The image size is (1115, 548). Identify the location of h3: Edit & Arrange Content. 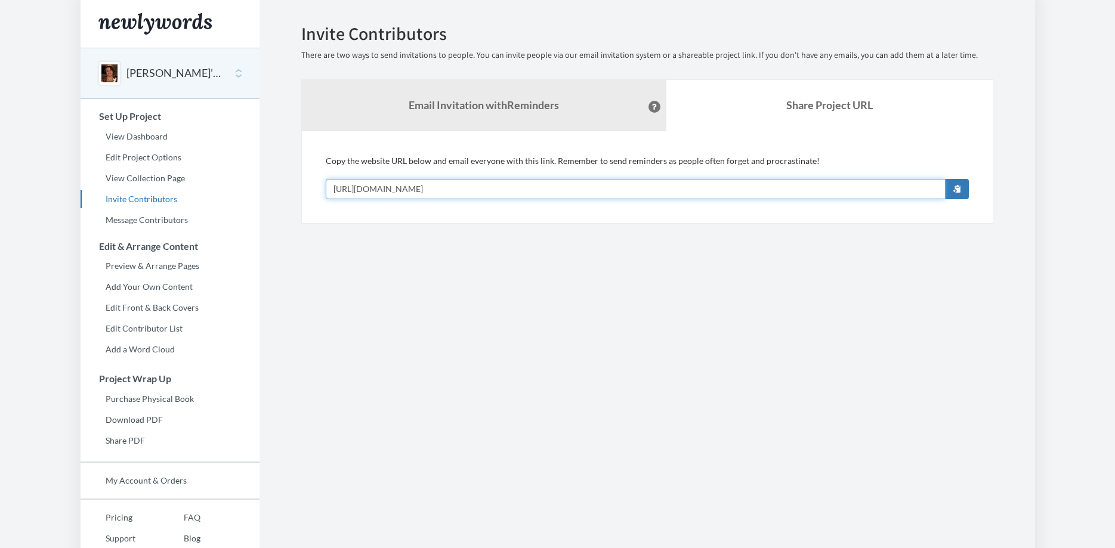
(170, 246).